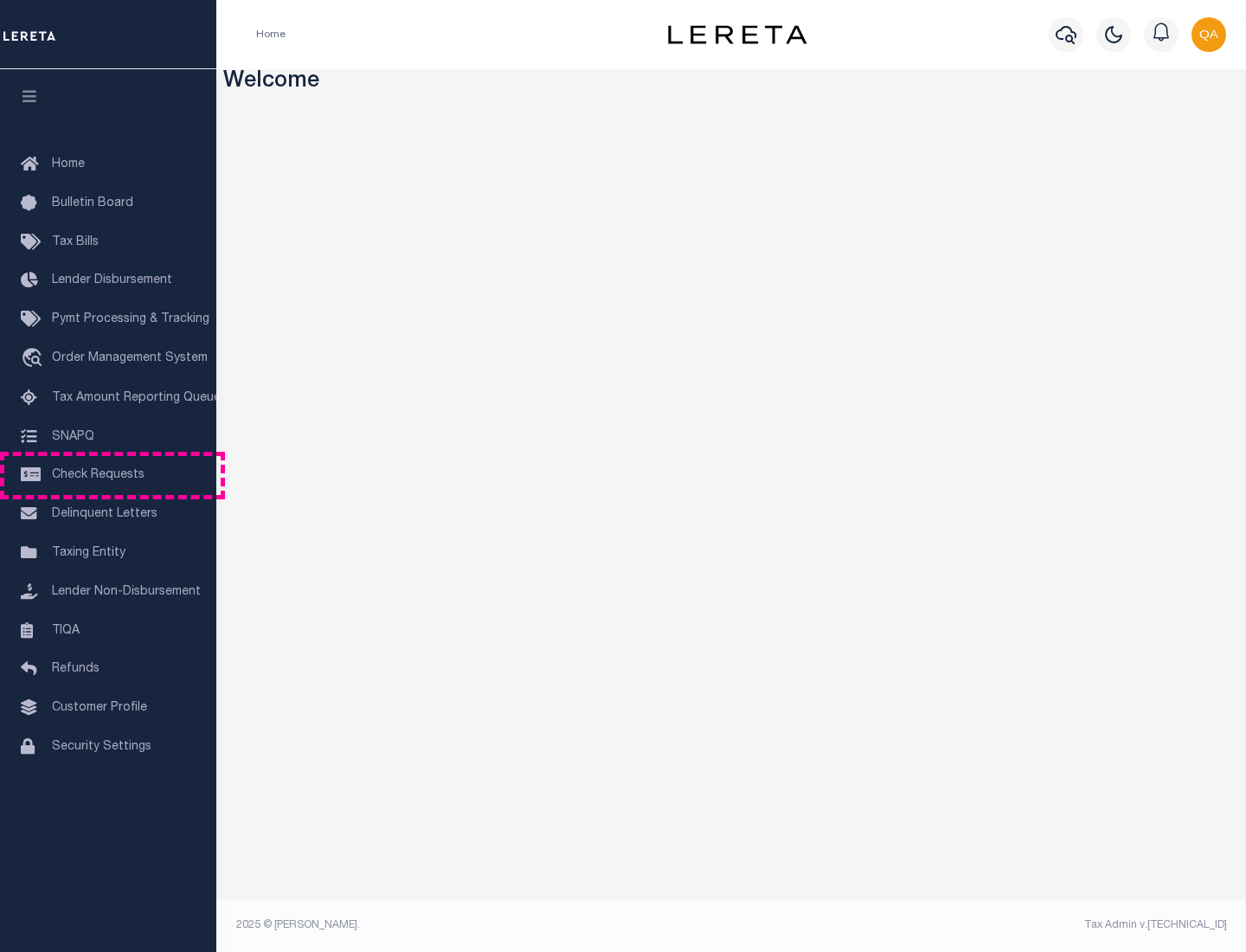 The width and height of the screenshot is (1246, 952). What do you see at coordinates (131, 320) in the screenshot?
I see `span: Pymt Processing & Tracking` at bounding box center [131, 320].